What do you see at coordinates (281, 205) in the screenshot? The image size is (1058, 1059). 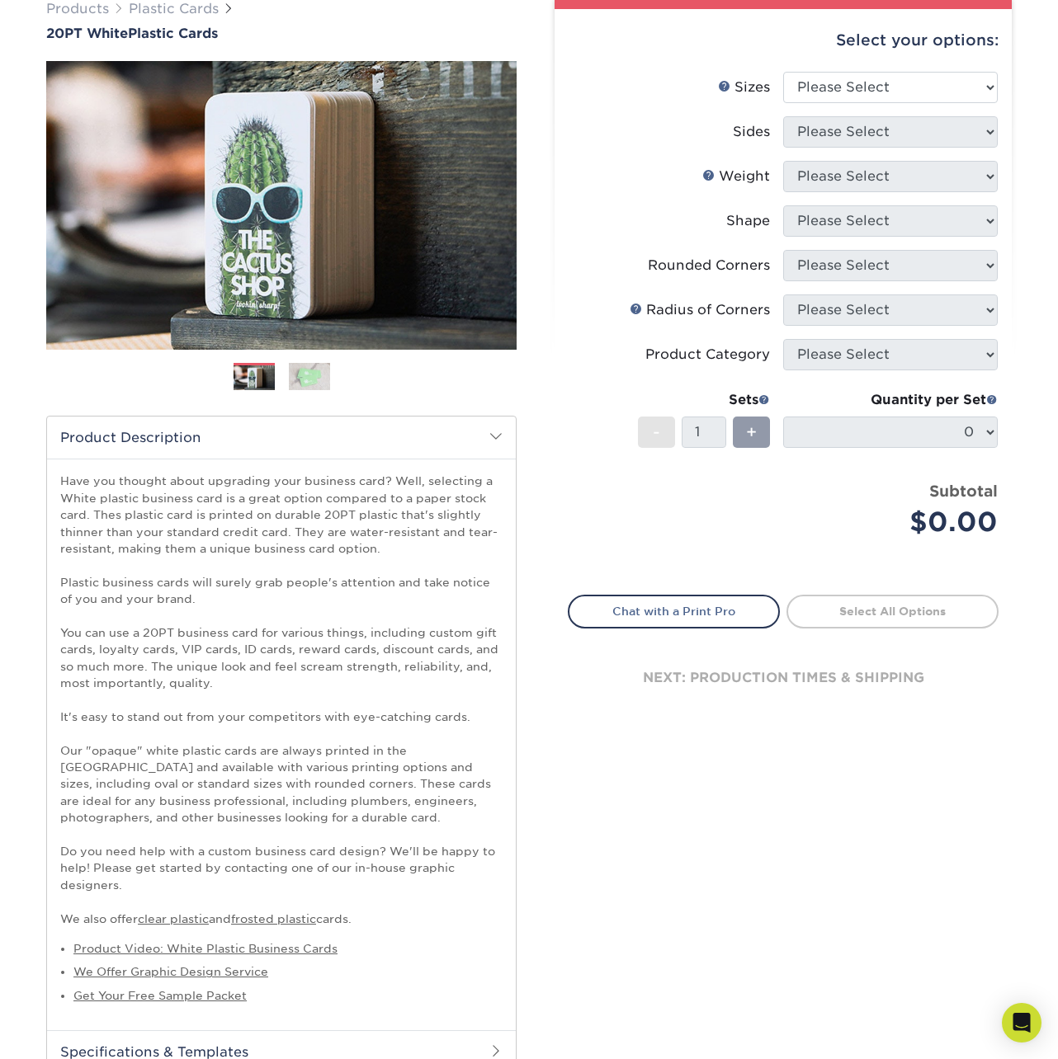 I see `img: 20PT White 01` at bounding box center [281, 205].